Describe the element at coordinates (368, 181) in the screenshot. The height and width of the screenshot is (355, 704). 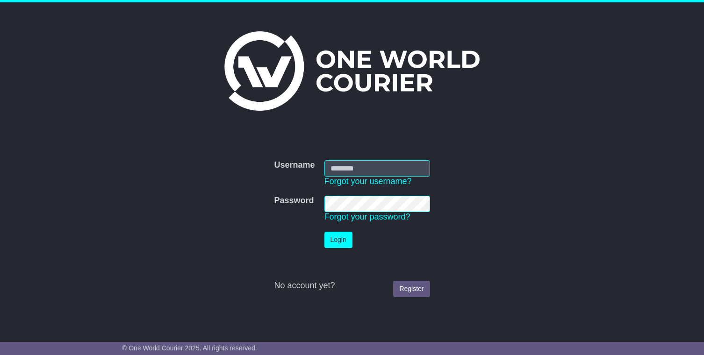
I see `a: Forgot your username?` at that location.